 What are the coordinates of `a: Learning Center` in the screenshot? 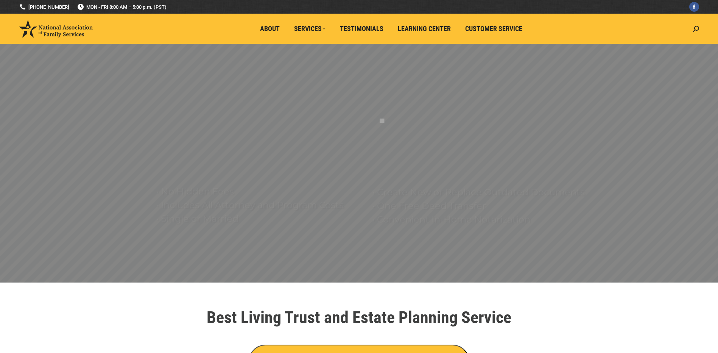 It's located at (424, 29).